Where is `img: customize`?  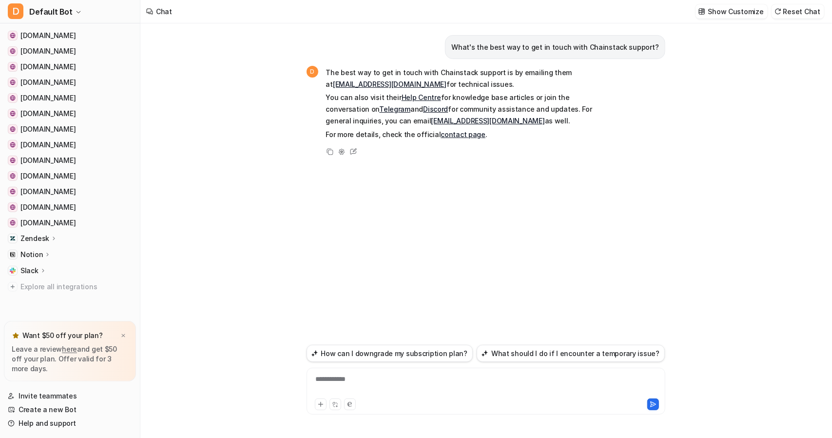 img: customize is located at coordinates (702, 11).